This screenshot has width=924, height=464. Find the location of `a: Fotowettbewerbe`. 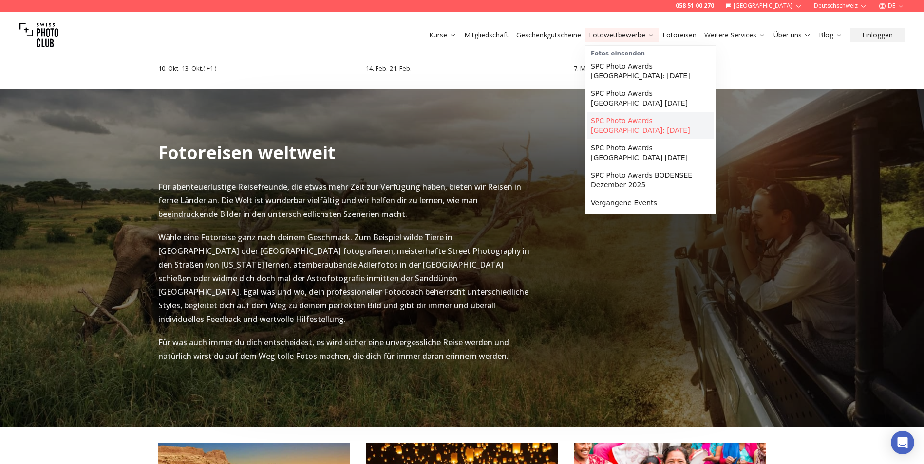

a: Fotowettbewerbe is located at coordinates (621, 35).